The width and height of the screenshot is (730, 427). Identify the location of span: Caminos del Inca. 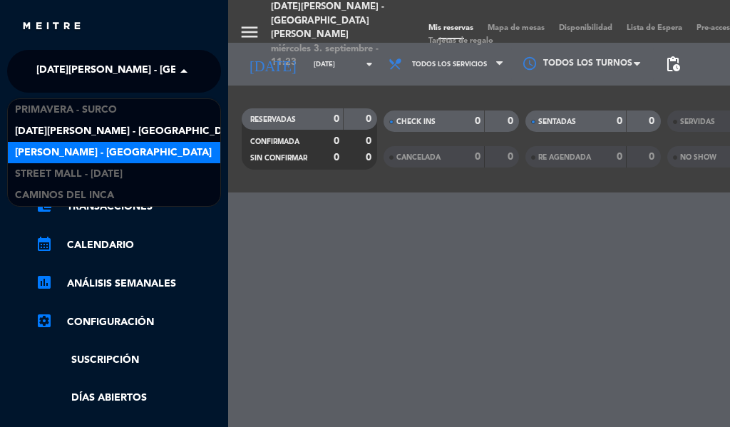
(64, 195).